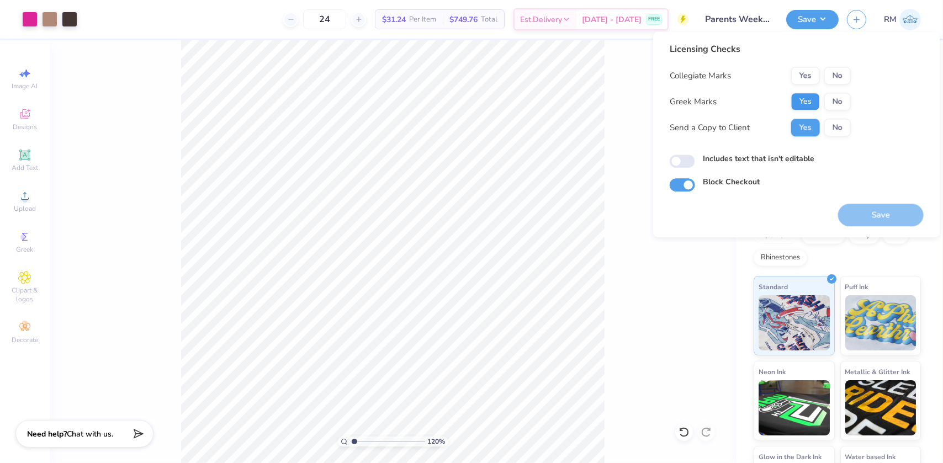 The width and height of the screenshot is (943, 463). What do you see at coordinates (794, 408) in the screenshot?
I see `img: Neon Ink` at bounding box center [794, 408].